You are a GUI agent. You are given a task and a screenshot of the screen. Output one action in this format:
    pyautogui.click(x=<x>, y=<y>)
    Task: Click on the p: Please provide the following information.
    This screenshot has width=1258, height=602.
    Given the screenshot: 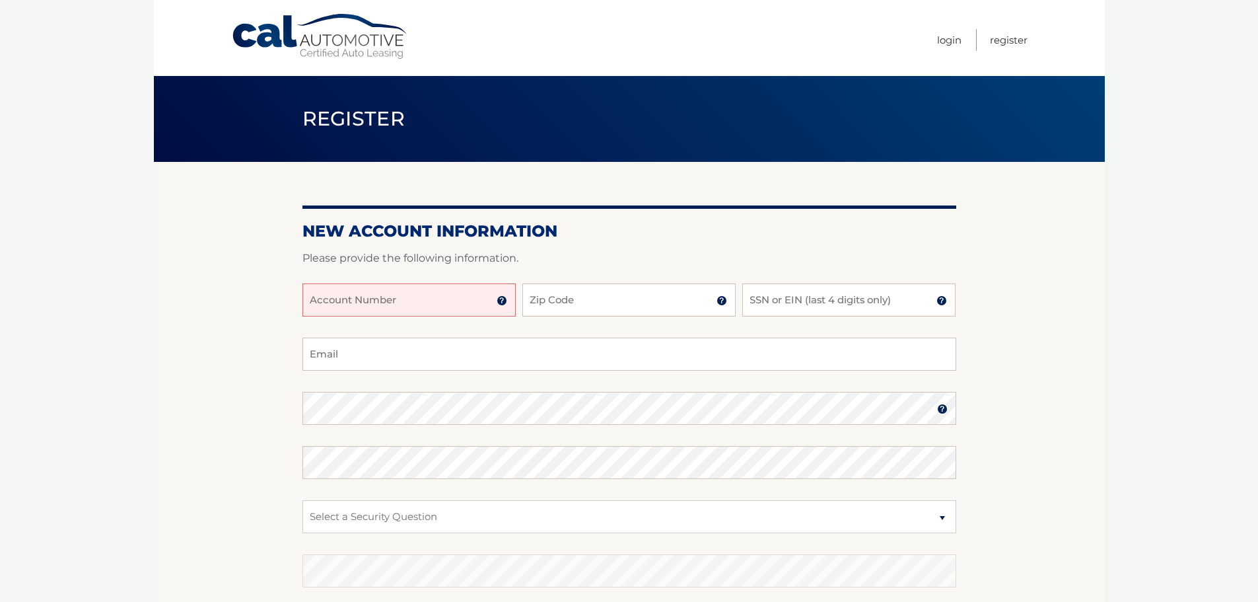 What is the action you would take?
    pyautogui.click(x=629, y=258)
    